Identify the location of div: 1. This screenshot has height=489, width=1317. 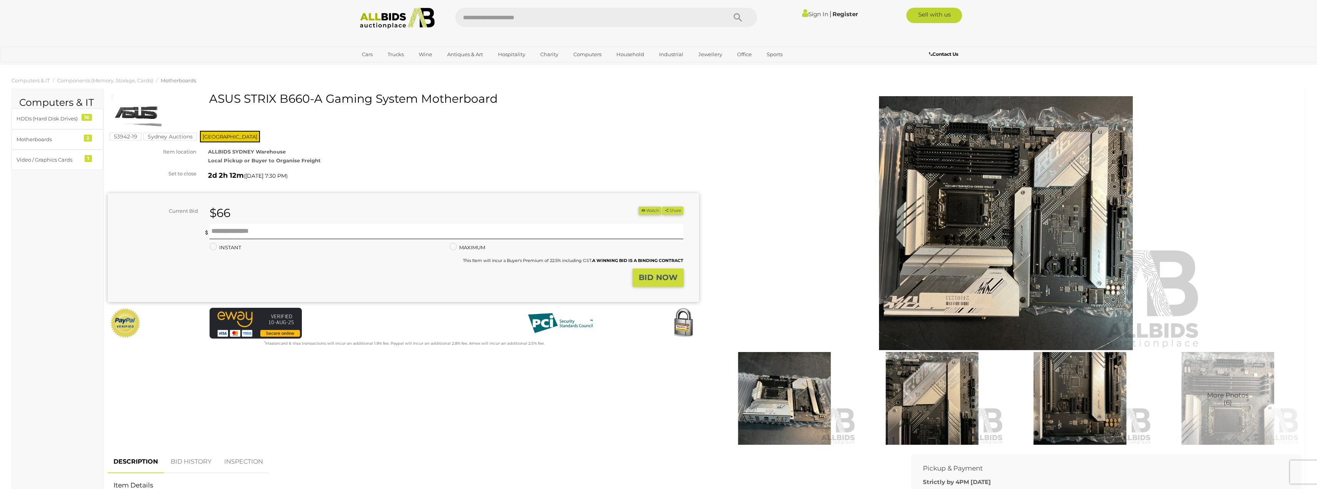
(88, 158).